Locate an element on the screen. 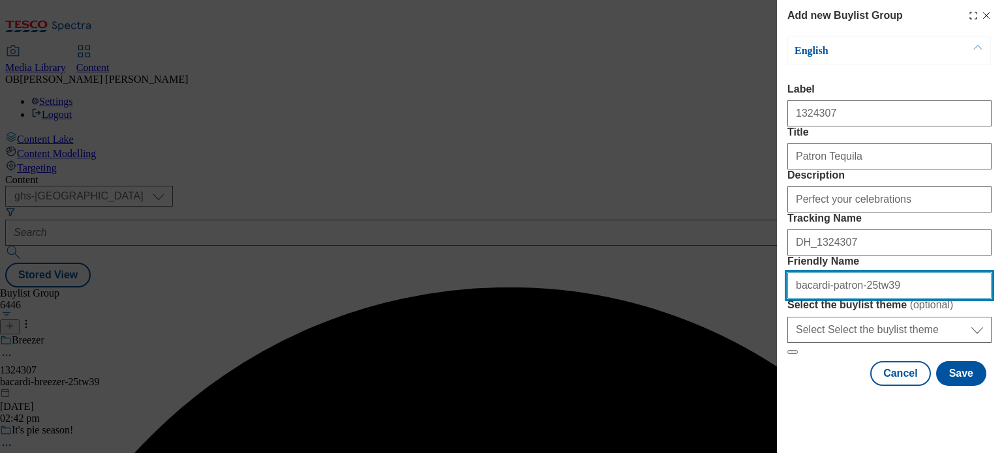 This screenshot has height=453, width=1002. input: Enter Tracking Name is located at coordinates (889, 243).